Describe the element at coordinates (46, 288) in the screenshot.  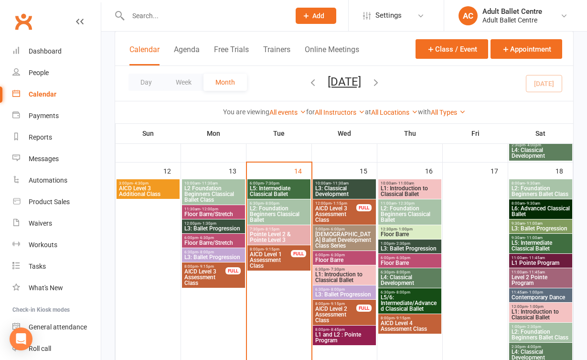
I see `div: What's New` at that location.